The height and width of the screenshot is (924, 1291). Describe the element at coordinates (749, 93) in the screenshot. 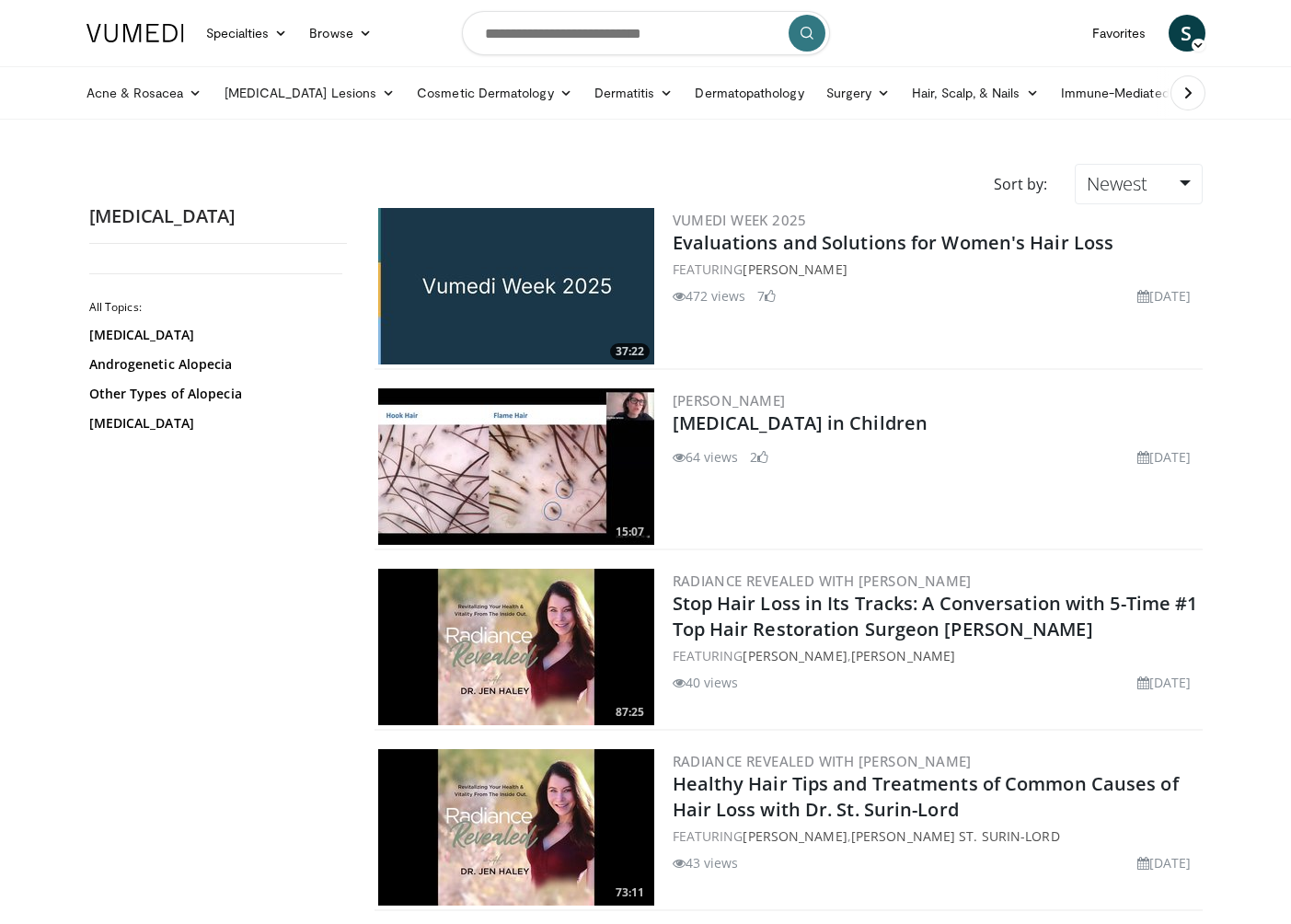

I see `a: Dermatopathology` at that location.